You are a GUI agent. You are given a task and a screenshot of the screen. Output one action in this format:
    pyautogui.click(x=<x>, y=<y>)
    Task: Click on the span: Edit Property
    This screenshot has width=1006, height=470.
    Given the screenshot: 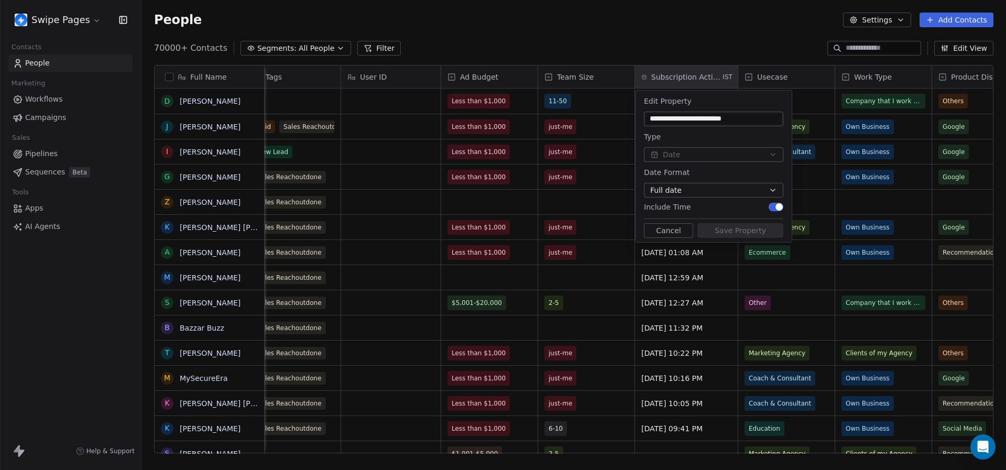 What is the action you would take?
    pyautogui.click(x=668, y=101)
    